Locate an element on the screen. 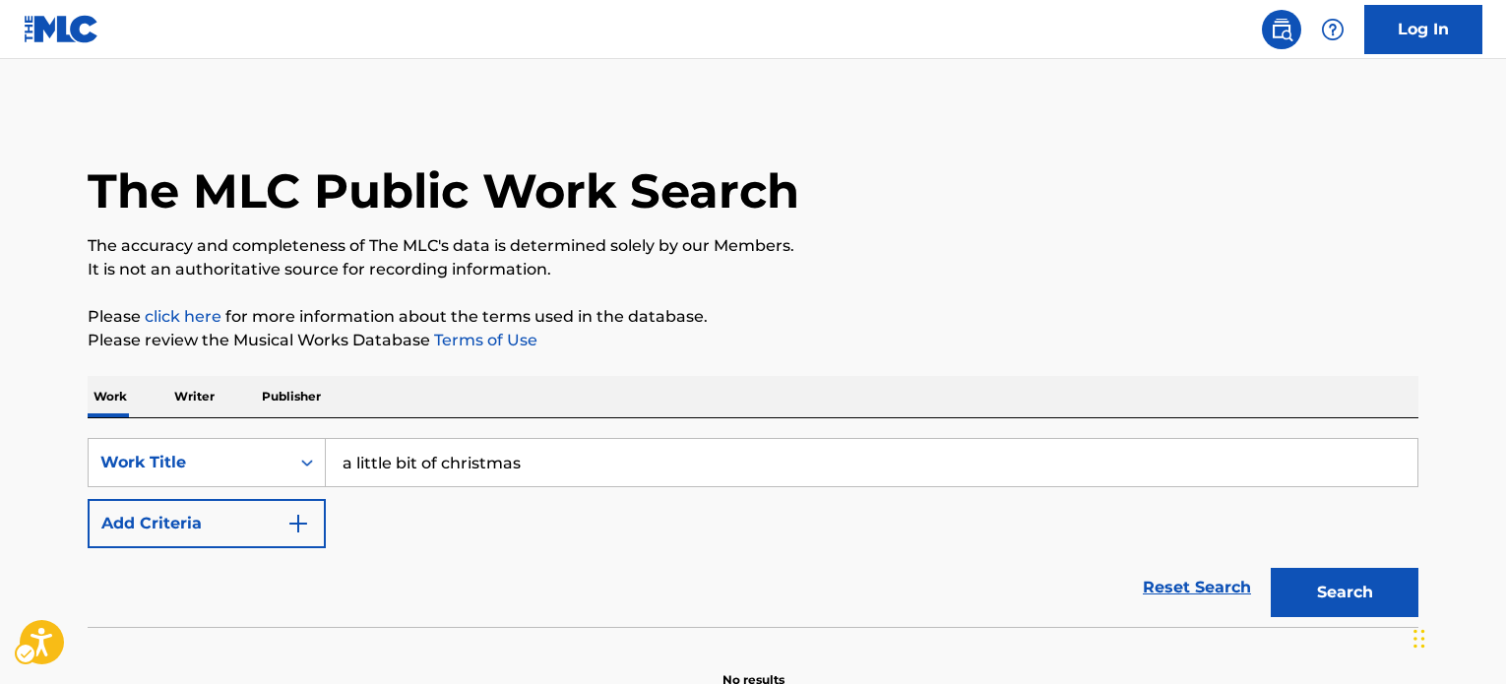 Image resolution: width=1506 pixels, height=684 pixels. div: On is located at coordinates (307, 463).